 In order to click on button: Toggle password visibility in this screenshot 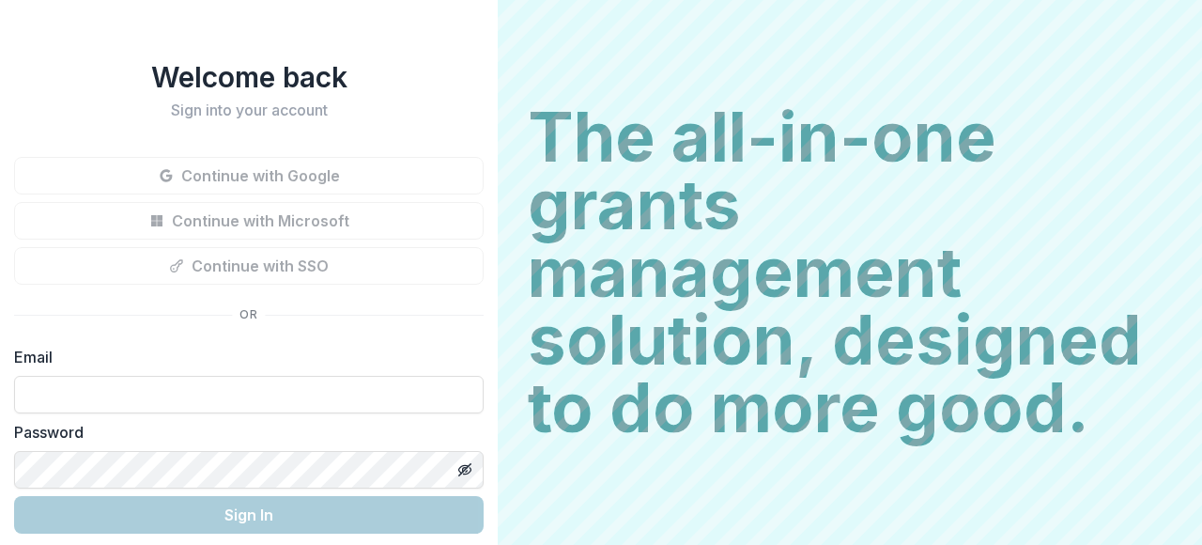, I will do `click(465, 470)`.